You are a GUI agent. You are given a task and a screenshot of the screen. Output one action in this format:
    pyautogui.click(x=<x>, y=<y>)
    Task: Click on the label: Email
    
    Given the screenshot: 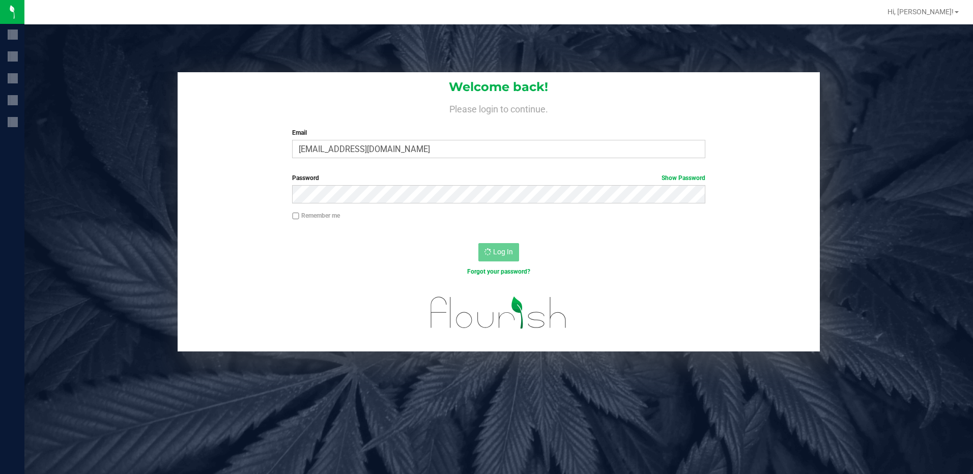 What is the action you would take?
    pyautogui.click(x=499, y=133)
    